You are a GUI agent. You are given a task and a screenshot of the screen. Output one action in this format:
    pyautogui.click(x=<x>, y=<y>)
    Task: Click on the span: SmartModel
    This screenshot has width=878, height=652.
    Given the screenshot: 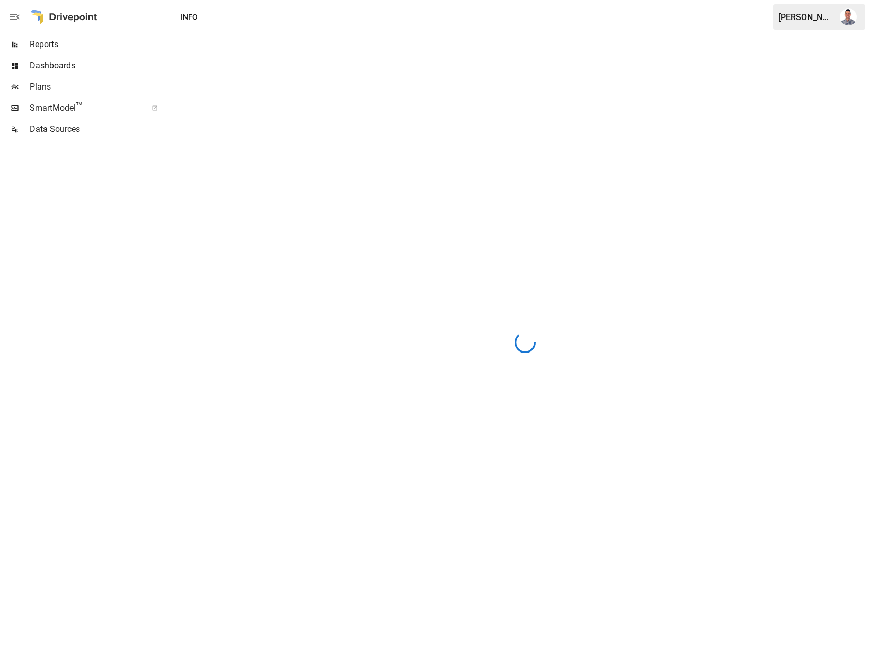 What is the action you would take?
    pyautogui.click(x=85, y=108)
    